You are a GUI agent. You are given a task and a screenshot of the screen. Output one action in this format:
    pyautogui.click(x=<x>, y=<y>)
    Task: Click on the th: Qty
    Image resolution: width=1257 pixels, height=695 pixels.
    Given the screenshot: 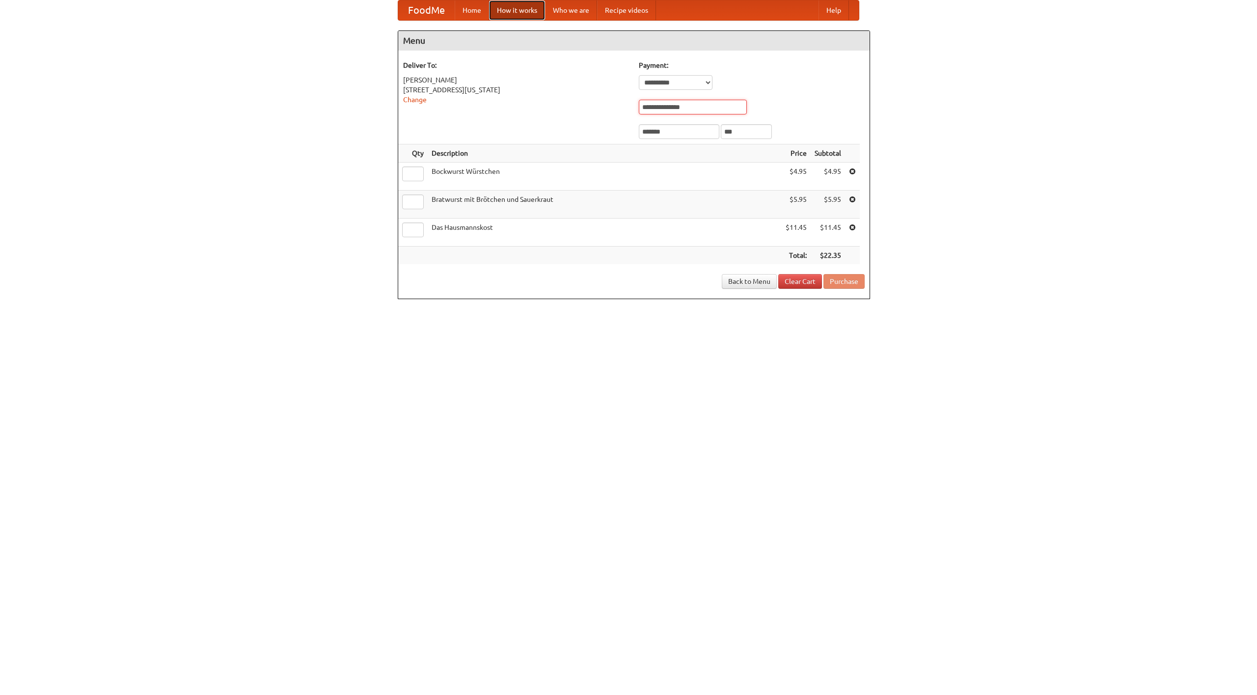 What is the action you would take?
    pyautogui.click(x=413, y=153)
    